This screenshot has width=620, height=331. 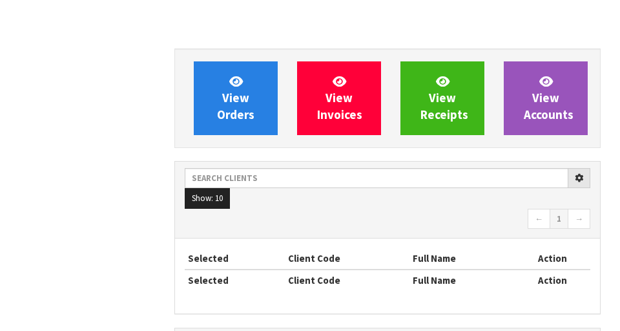 I want to click on a: ViewReceipts, so click(x=442, y=98).